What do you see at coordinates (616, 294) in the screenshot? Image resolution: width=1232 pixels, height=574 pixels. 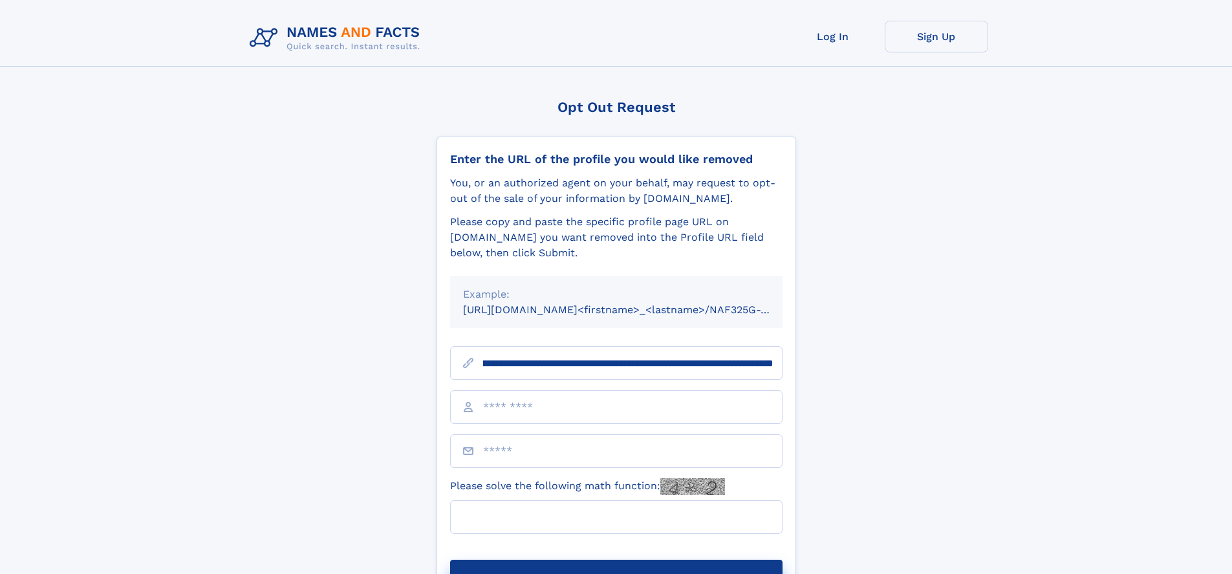 I see `div: Example:` at bounding box center [616, 294].